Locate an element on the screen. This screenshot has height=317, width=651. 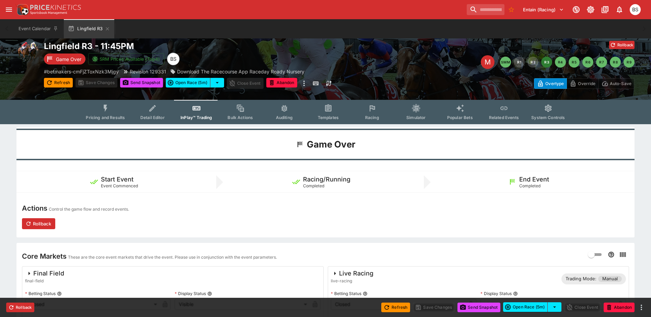
span: Detail Editor is located at coordinates (152, 117).